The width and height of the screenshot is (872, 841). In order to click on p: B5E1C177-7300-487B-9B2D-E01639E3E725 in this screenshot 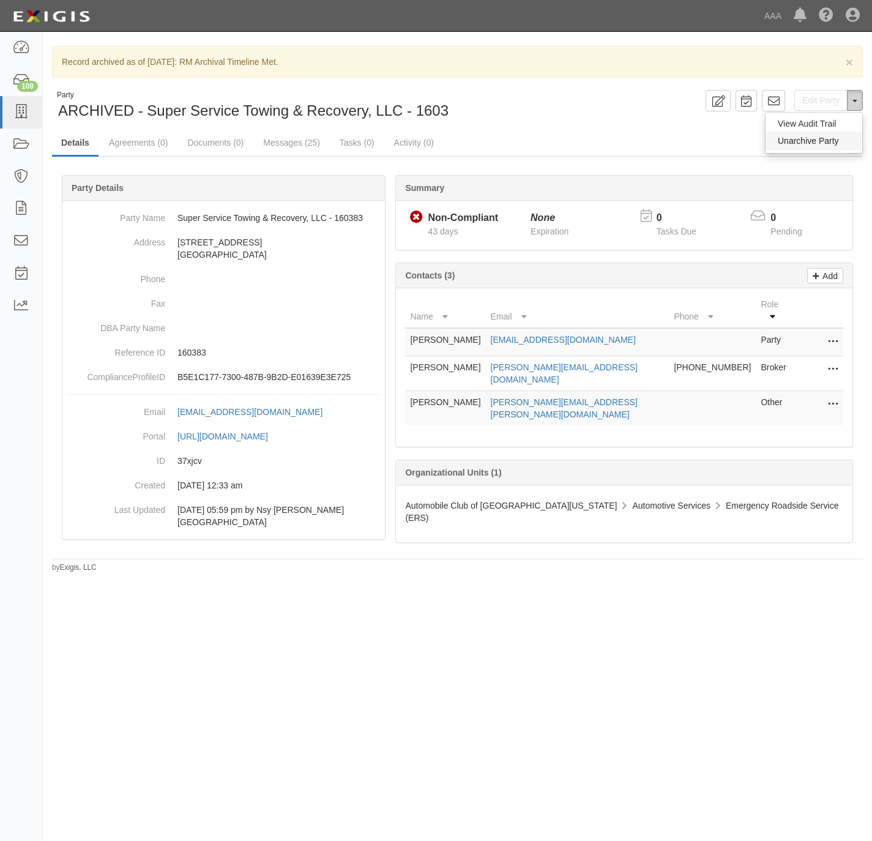, I will do `click(278, 377)`.